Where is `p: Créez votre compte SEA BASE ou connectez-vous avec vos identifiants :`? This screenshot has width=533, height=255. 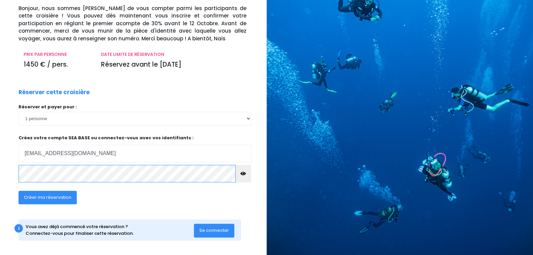 p: Créez votre compte SEA BASE ou connectez-vous avec vos identifiants : is located at coordinates (135, 149).